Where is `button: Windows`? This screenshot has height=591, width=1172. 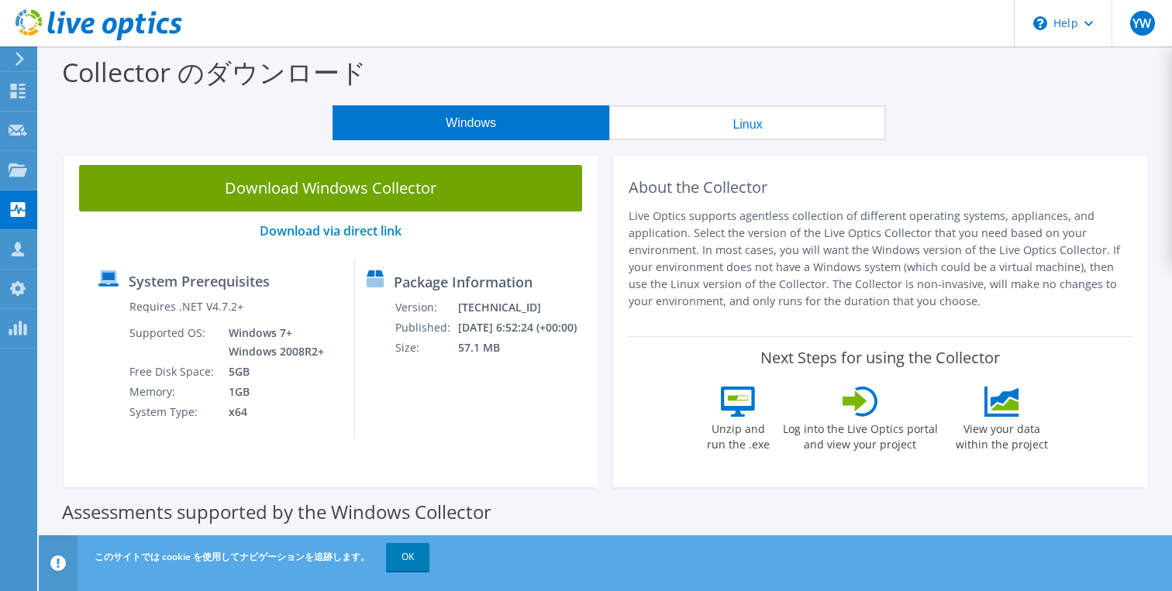 button: Windows is located at coordinates (471, 122).